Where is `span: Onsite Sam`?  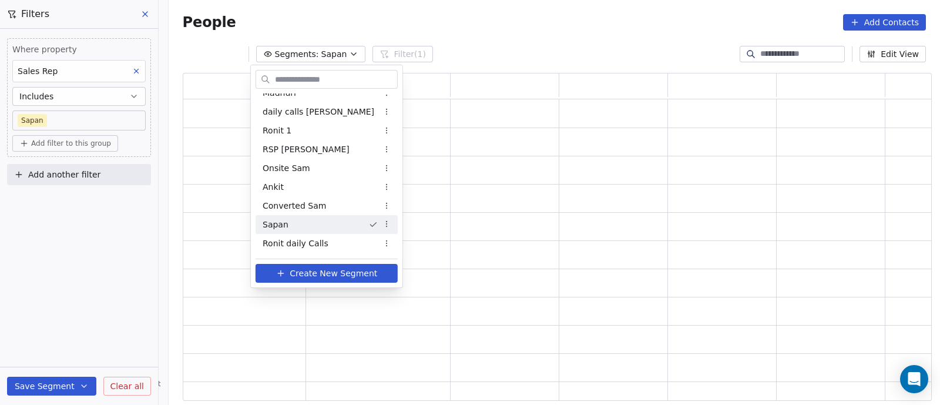
span: Onsite Sam is located at coordinates (286, 168).